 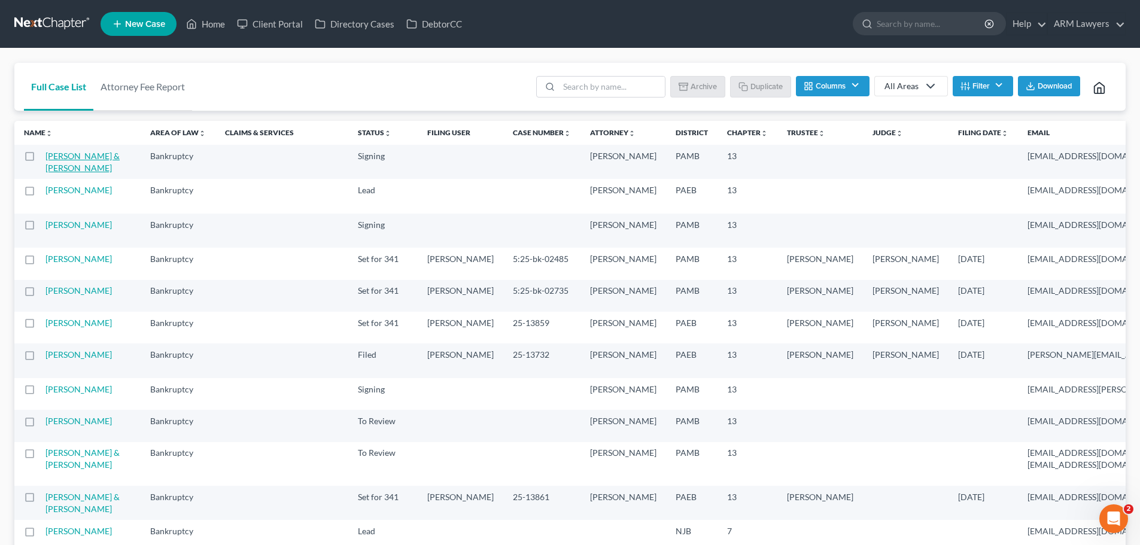 What do you see at coordinates (383, 360) in the screenshot?
I see `td: Filed` at bounding box center [383, 360].